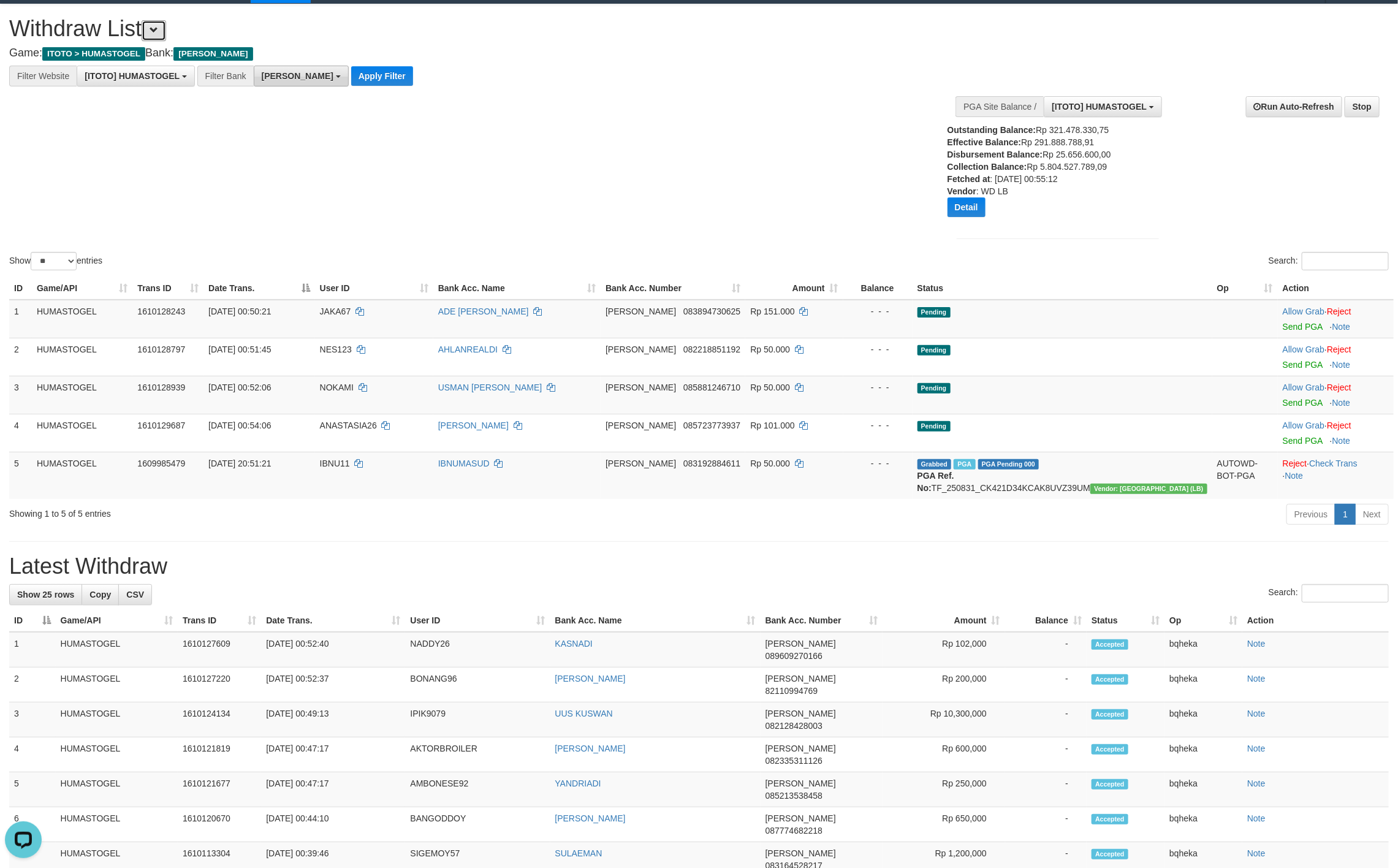 The height and width of the screenshot is (868, 1398). I want to click on span: Copy 083192884611 to clipboard, so click(712, 463).